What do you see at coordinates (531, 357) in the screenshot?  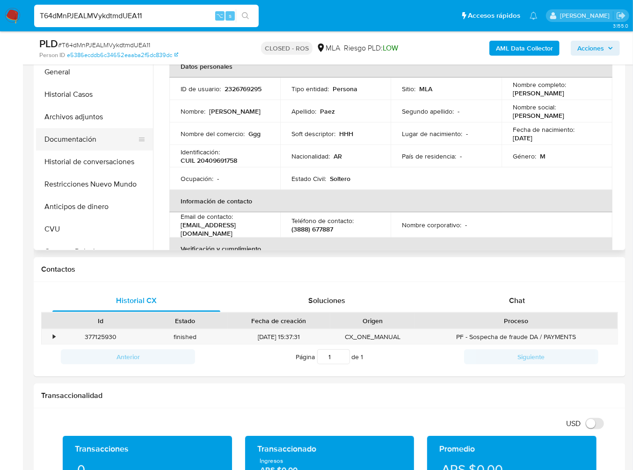 I see `button: Siguiente` at bounding box center [531, 357].